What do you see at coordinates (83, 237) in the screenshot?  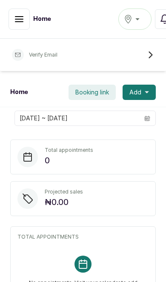 I see `p: TOTAL APPOINTMENTS` at bounding box center [83, 237].